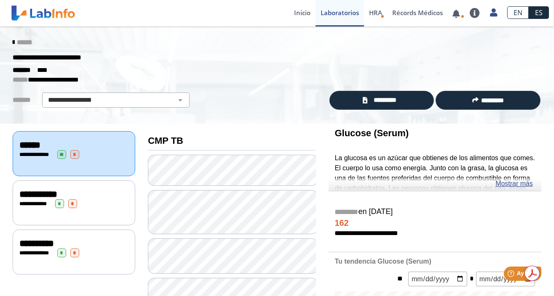 The width and height of the screenshot is (554, 296). I want to click on p: La glucosa es un azúcar que obtienes de los alimentos que comes. El cuerpo lo usa como energía. J..., so click(435, 193).